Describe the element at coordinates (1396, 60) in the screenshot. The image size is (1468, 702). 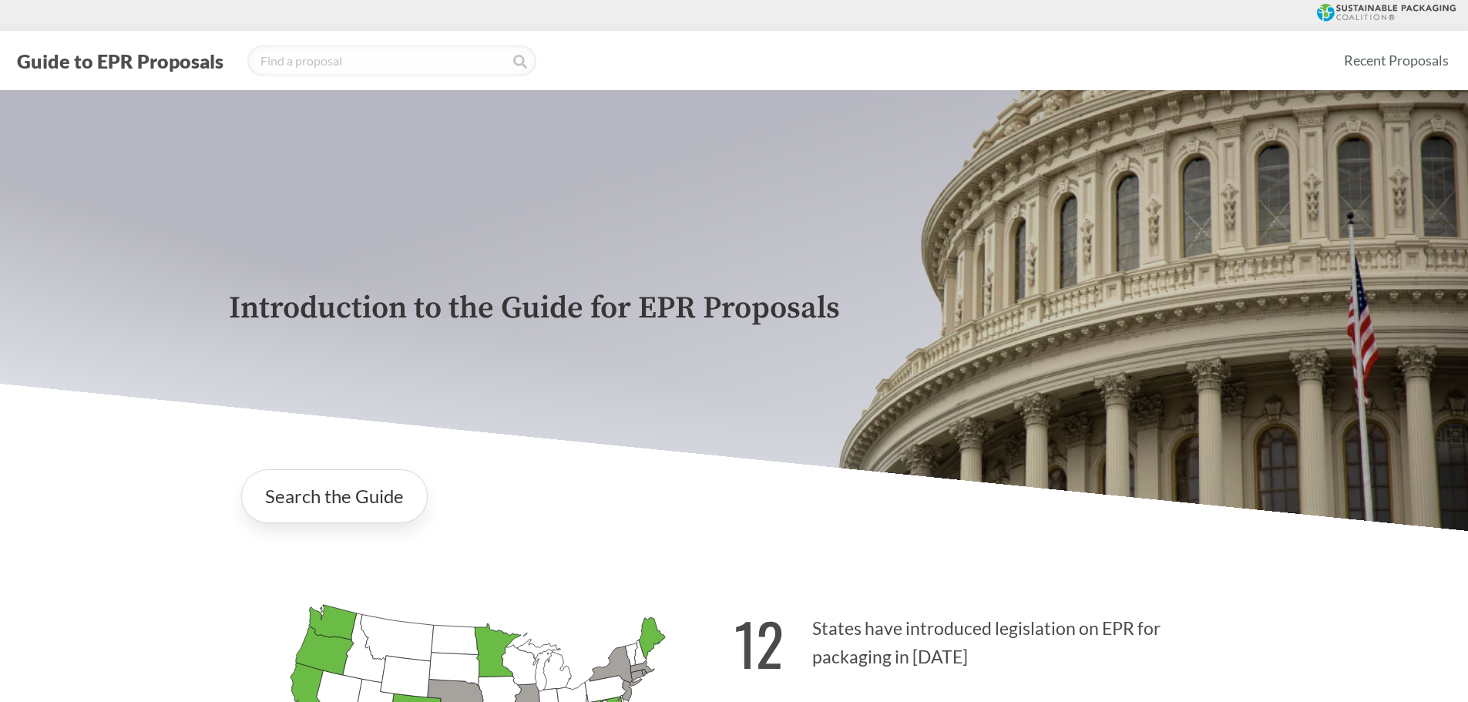
I see `a: Recent Proposals` at that location.